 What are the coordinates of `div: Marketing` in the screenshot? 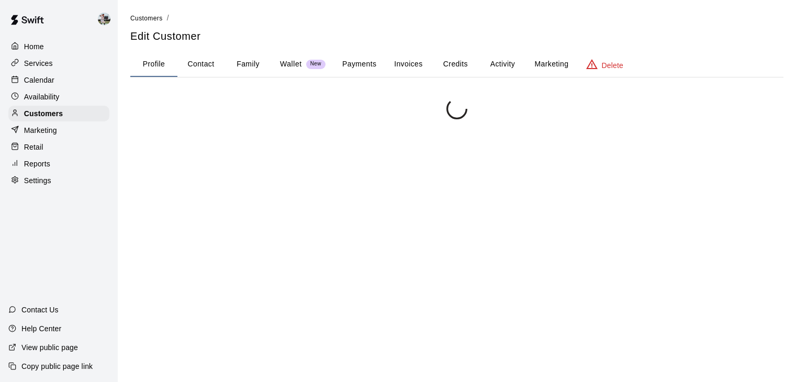 It's located at (59, 130).